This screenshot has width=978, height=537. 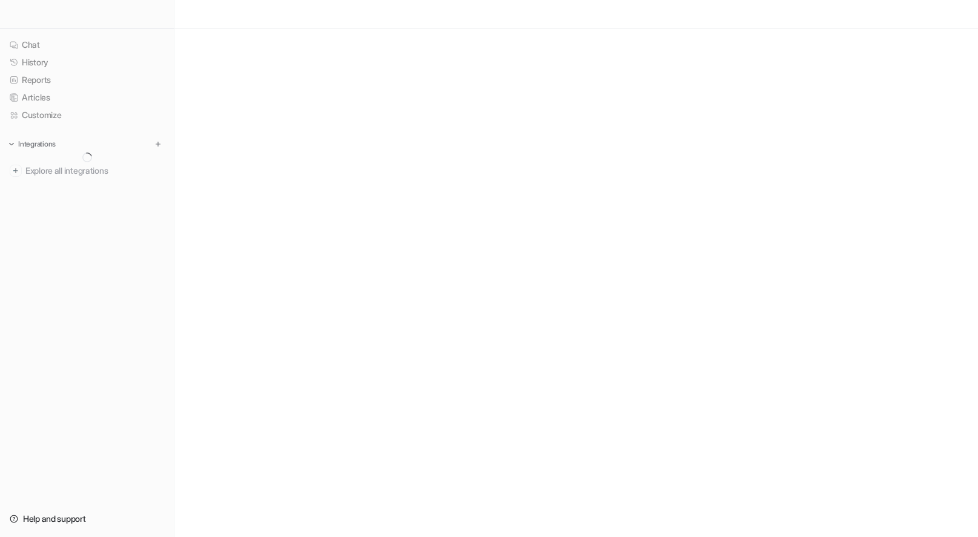 I want to click on img: expand menu, so click(x=12, y=144).